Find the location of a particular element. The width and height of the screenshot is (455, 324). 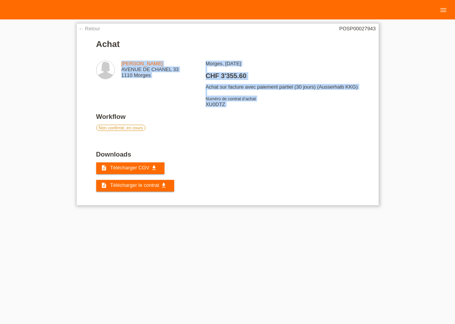

span: Télécharger CGV is located at coordinates (130, 167).